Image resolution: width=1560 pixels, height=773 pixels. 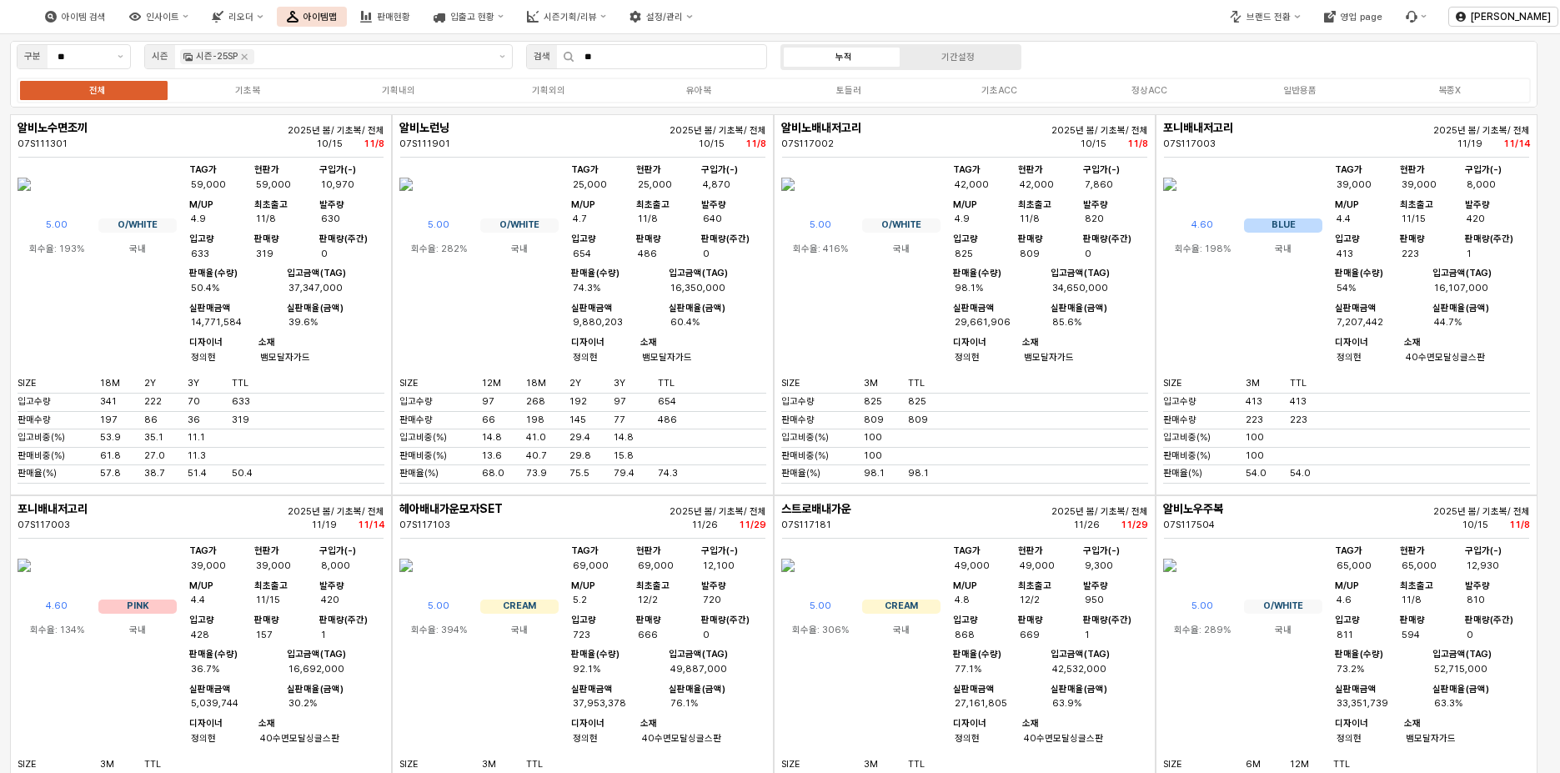 What do you see at coordinates (660, 17) in the screenshot?
I see `button: 설정/관리` at bounding box center [660, 17].